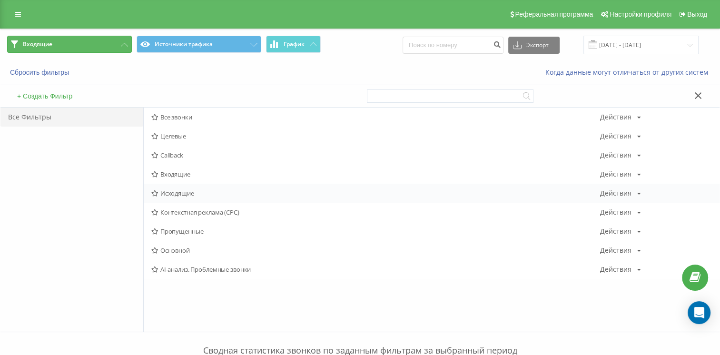  I want to click on button: Закрыть, so click(698, 96).